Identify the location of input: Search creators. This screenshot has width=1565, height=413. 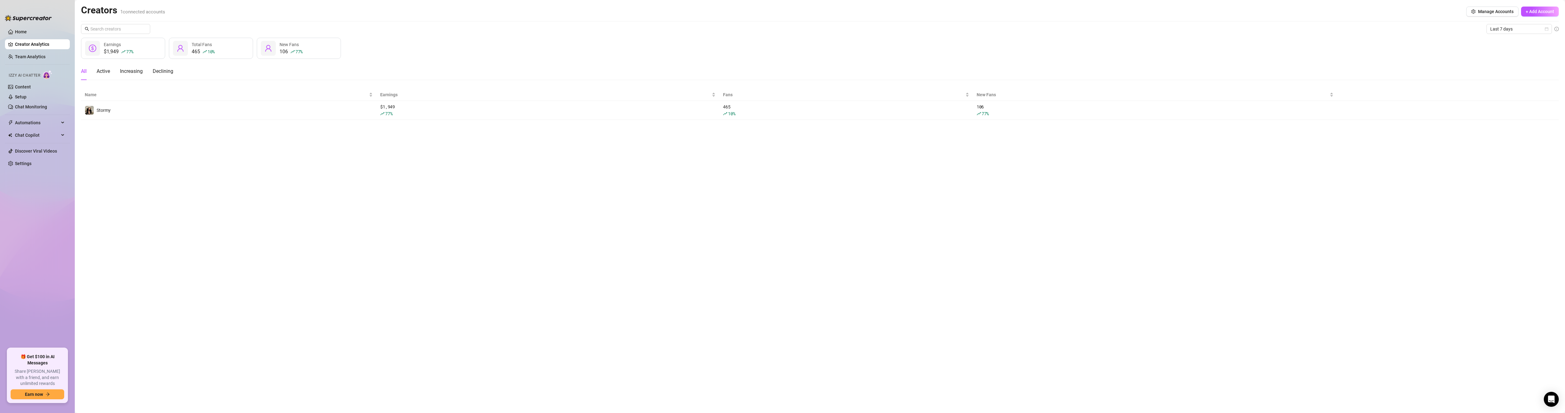
(116, 29).